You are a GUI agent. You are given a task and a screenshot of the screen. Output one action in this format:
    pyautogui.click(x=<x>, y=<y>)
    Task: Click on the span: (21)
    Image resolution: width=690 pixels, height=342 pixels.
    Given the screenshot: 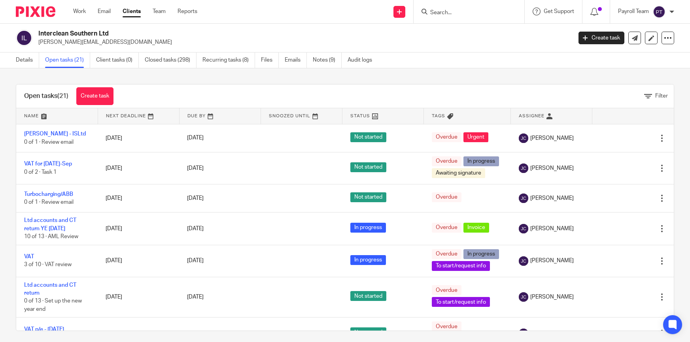 What is the action you would take?
    pyautogui.click(x=63, y=96)
    